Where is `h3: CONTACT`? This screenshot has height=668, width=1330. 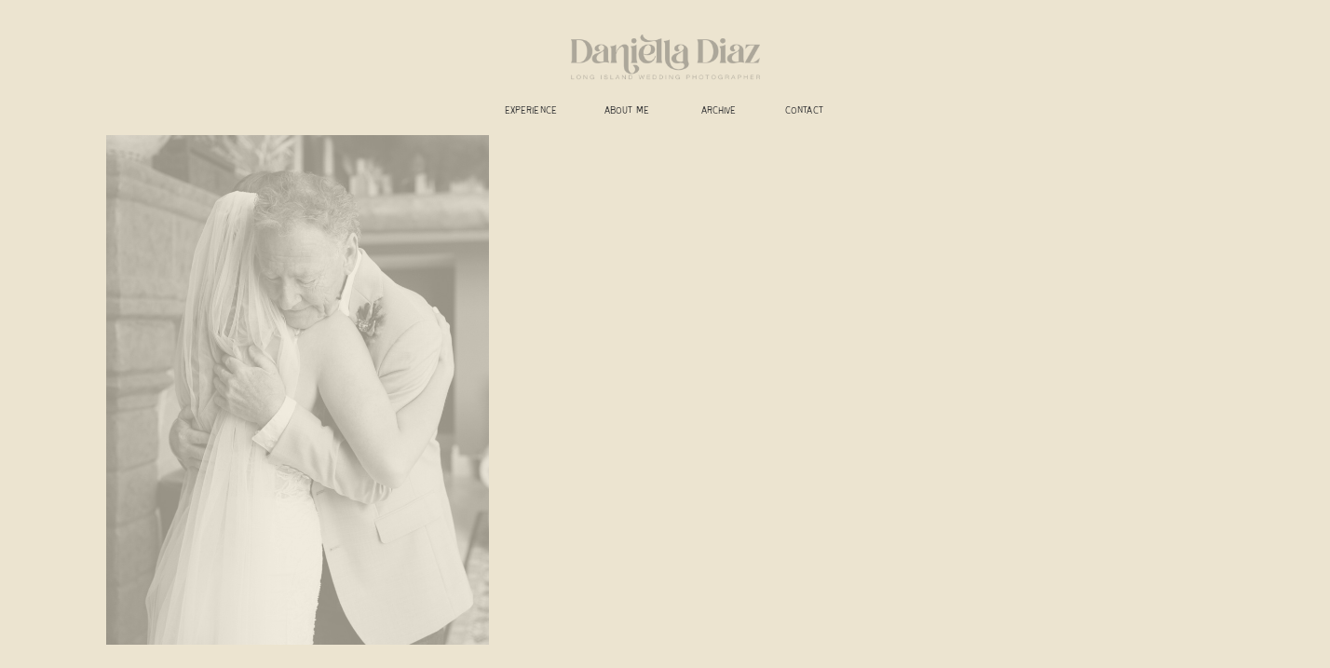
h3: CONTACT is located at coordinates (804, 112).